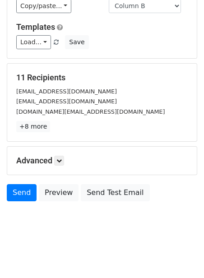  Describe the element at coordinates (59, 193) in the screenshot. I see `a: Preview` at that location.